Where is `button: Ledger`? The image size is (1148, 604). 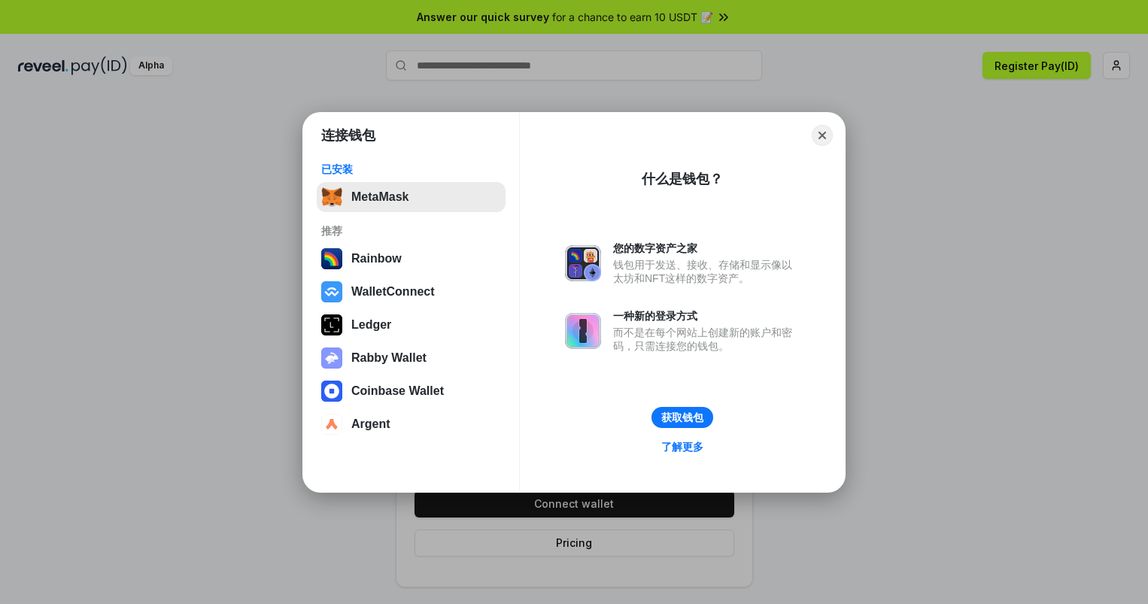 button: Ledger is located at coordinates (411, 325).